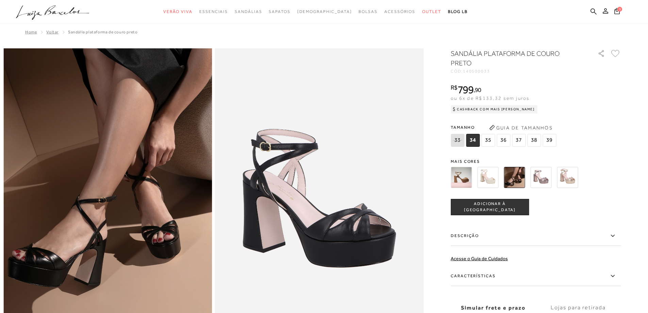 This screenshot has height=313, width=648. I want to click on span: Tamanho, so click(504, 127).